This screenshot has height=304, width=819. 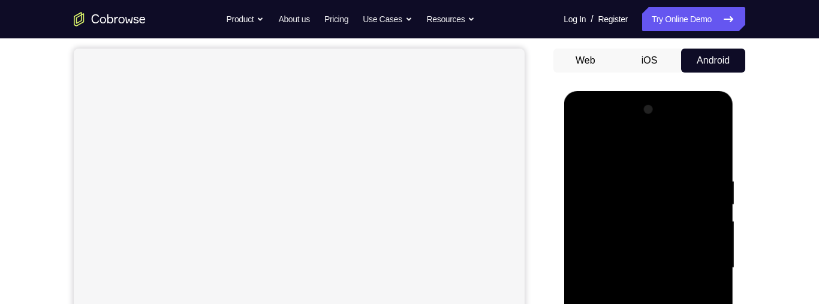 I want to click on button: Use Cases, so click(x=387, y=19).